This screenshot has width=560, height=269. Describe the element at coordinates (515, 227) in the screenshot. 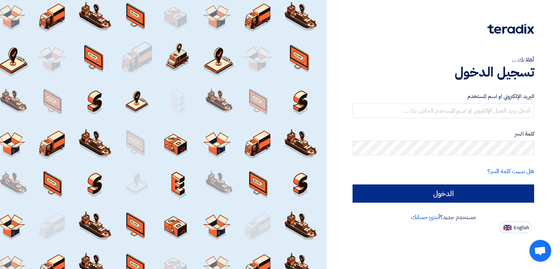

I see `button: English` at that location.